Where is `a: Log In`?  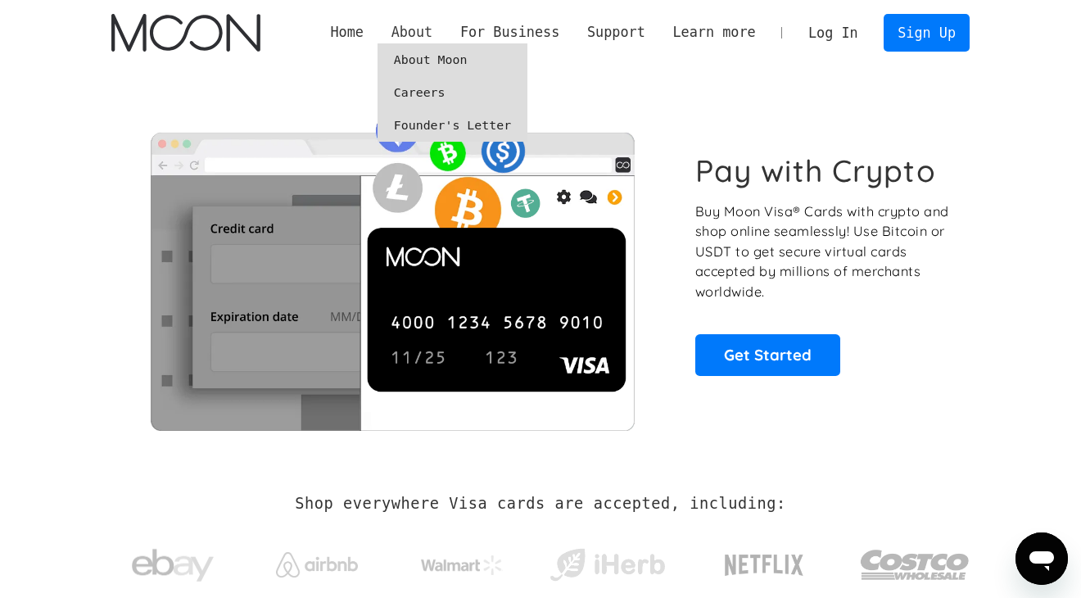 a: Log In is located at coordinates (833, 33).